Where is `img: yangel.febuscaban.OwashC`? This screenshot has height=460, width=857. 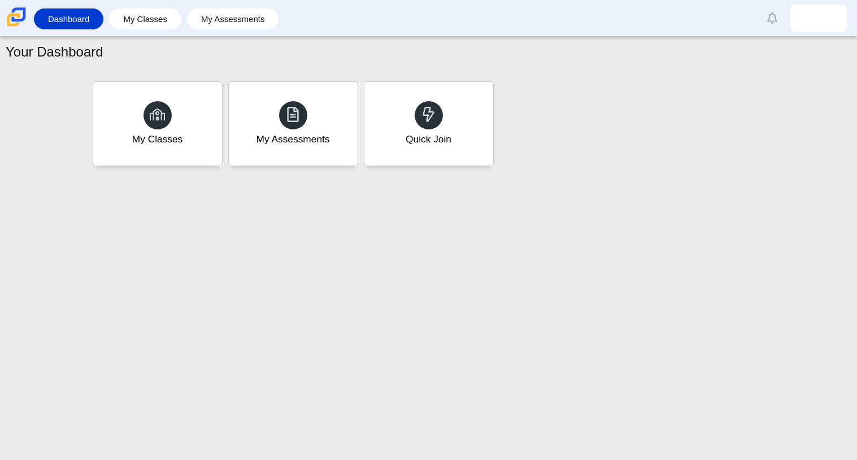 img: yangel.febuscaban.OwashC is located at coordinates (818, 18).